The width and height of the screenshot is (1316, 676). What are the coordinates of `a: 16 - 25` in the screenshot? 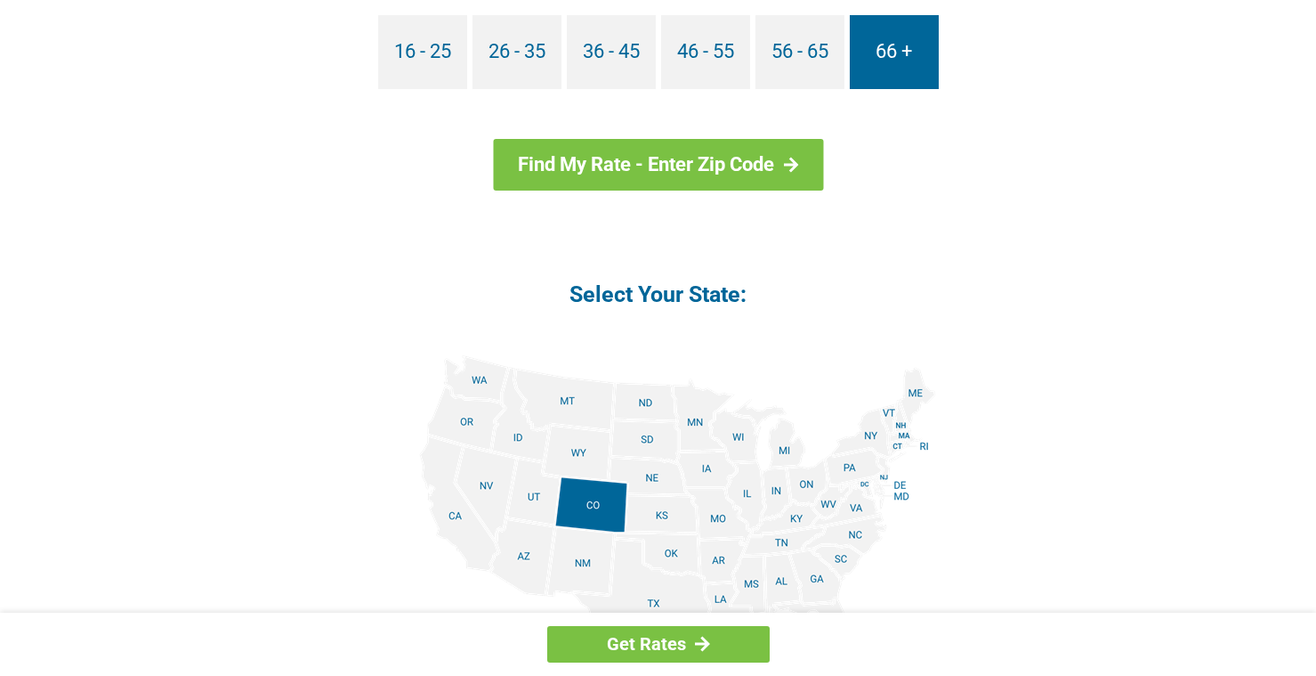 It's located at (423, 52).